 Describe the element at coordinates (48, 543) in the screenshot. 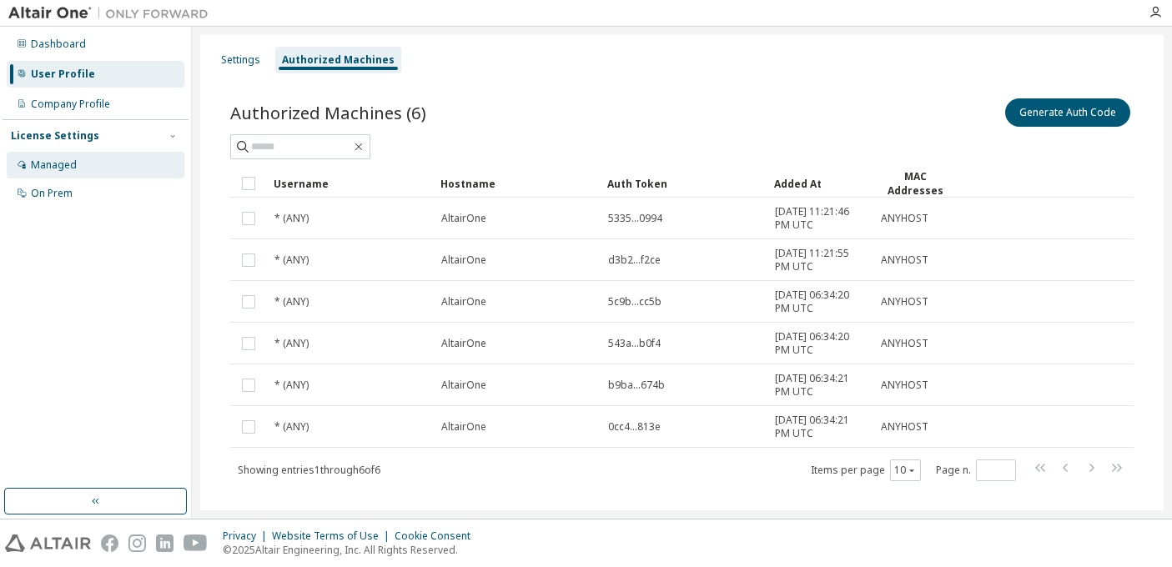

I see `img: altair_logo.svg` at that location.